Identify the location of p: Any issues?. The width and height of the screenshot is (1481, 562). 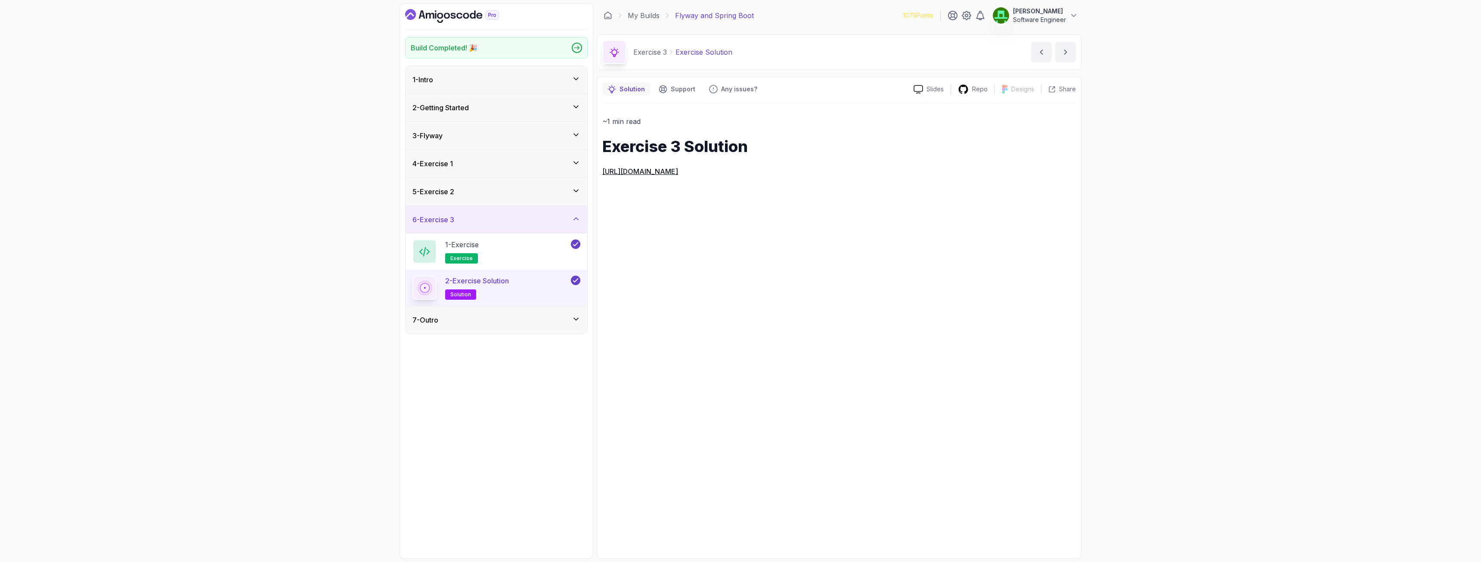
(739, 89).